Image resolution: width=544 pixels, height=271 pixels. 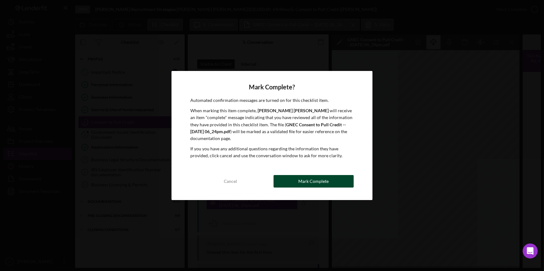 I want to click on button: Mark Complete, so click(x=314, y=182).